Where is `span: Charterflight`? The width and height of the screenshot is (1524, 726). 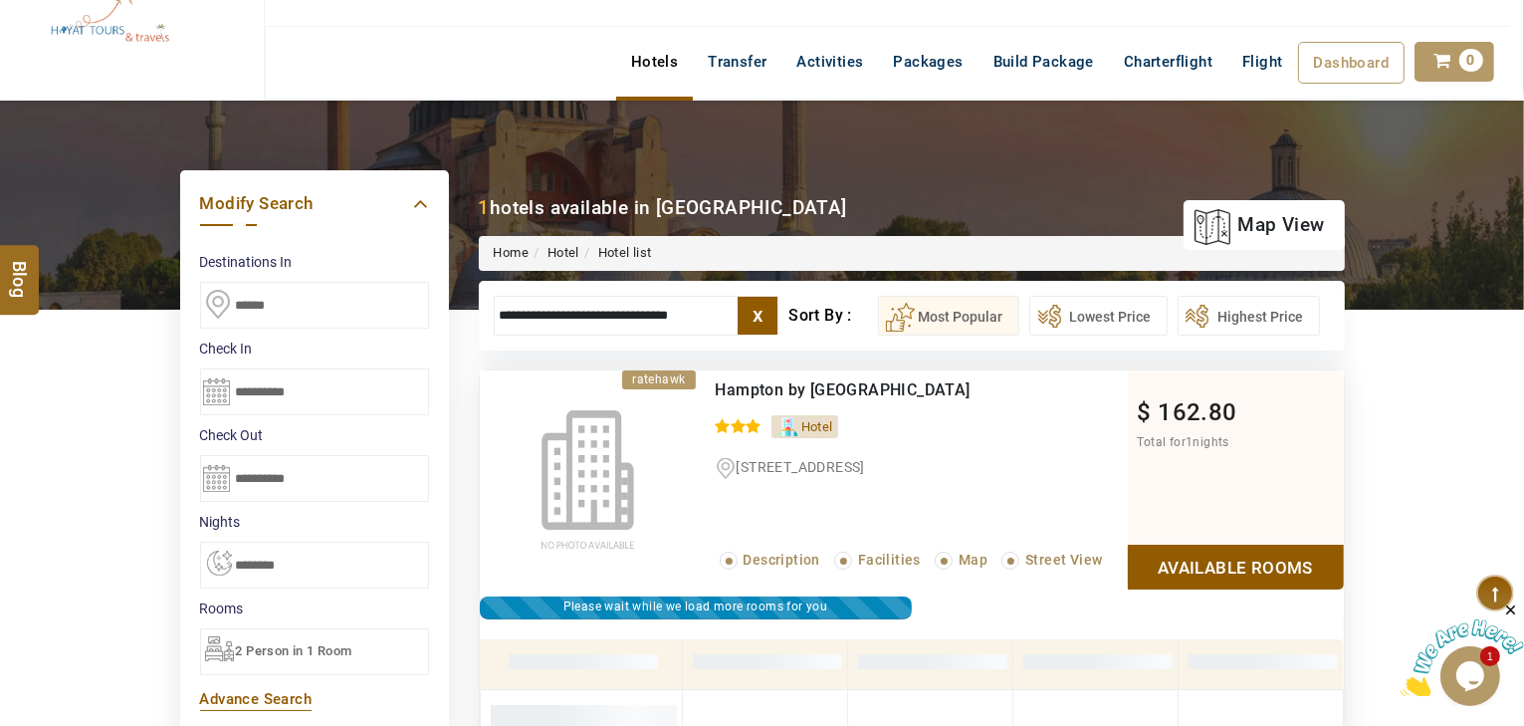
span: Charterflight is located at coordinates (1167, 62).